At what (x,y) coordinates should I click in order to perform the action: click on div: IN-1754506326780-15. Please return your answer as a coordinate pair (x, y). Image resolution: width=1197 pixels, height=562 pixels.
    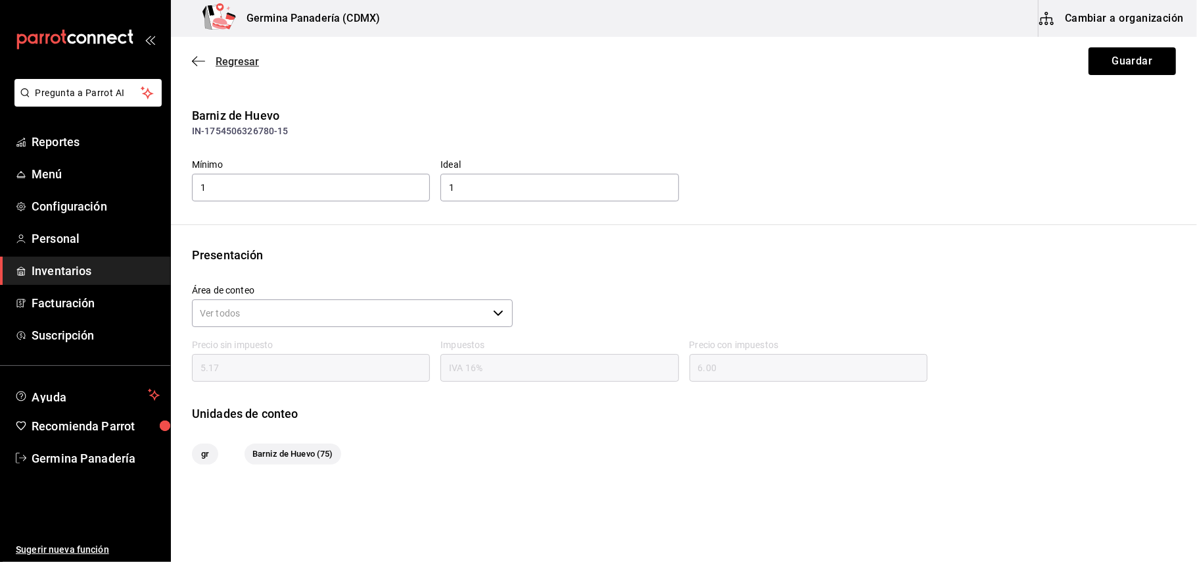
    Looking at the image, I should click on (684, 131).